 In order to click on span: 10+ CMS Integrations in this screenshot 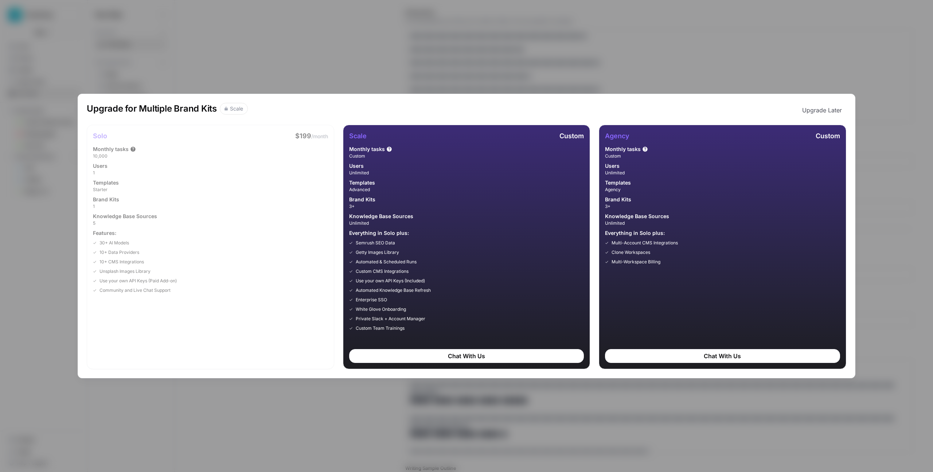, I will do `click(122, 262)`.